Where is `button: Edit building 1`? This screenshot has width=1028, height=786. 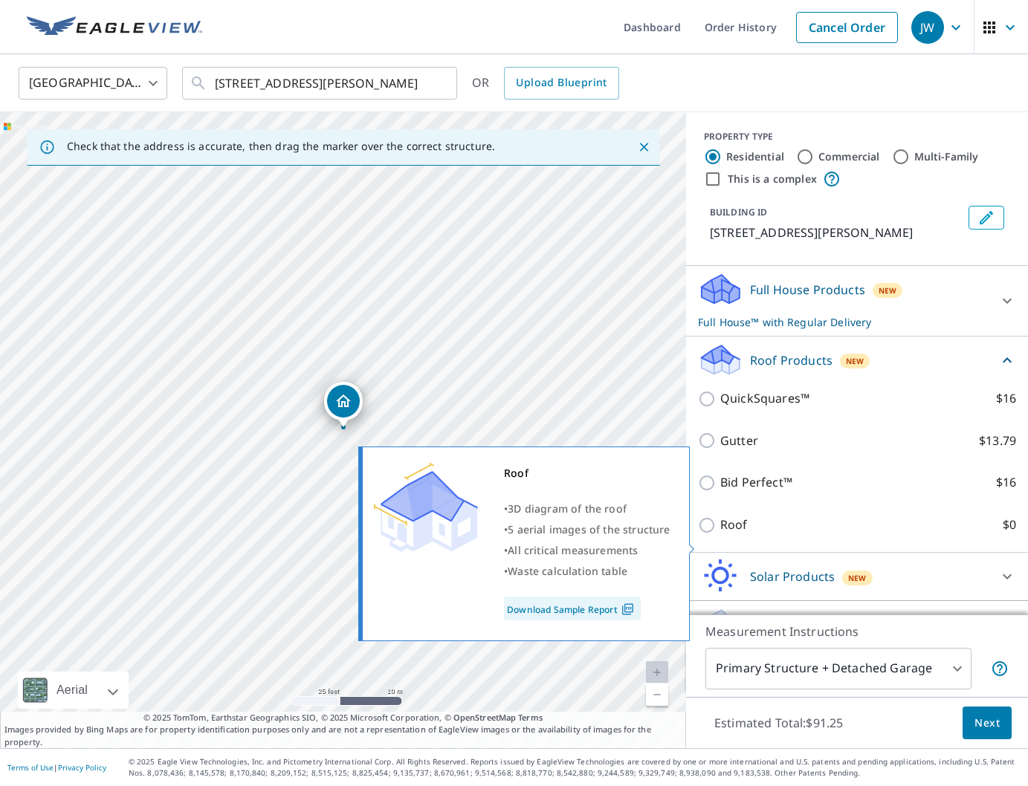
button: Edit building 1 is located at coordinates (986, 218).